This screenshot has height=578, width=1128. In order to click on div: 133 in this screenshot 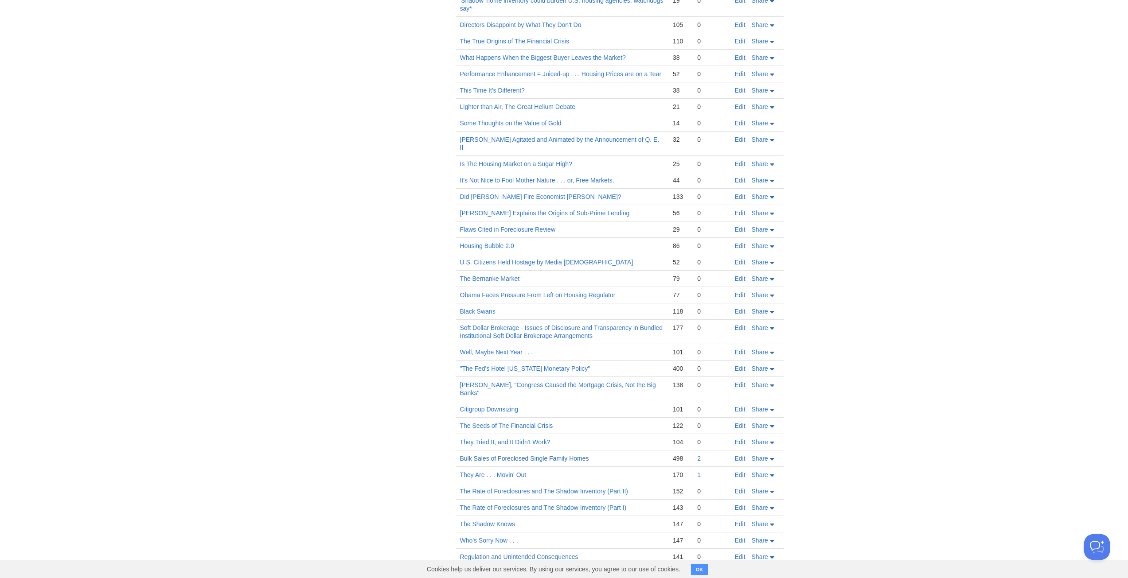, I will do `click(680, 197)`.